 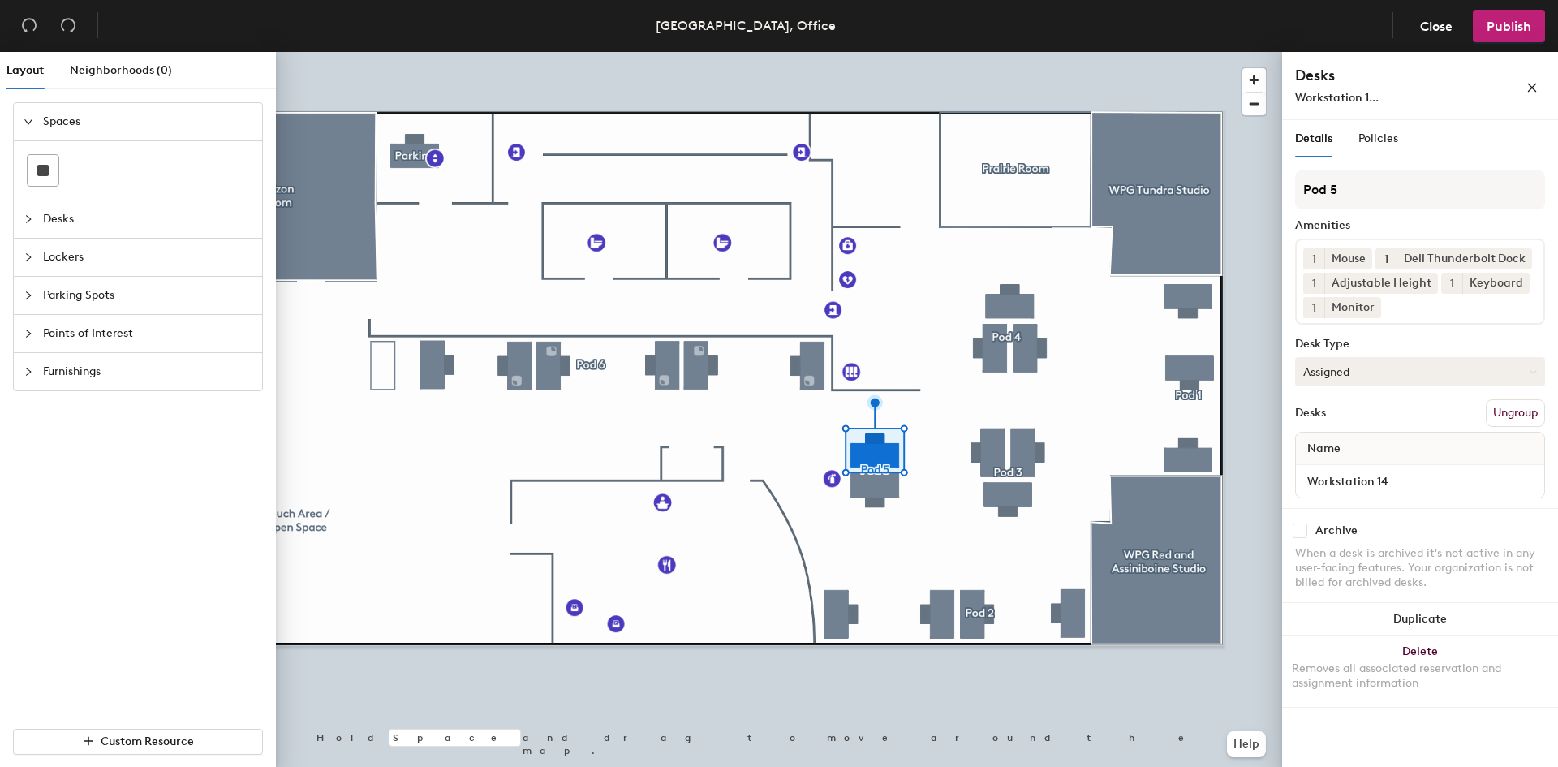 I want to click on div: Adjustable Height, so click(x=1381, y=283).